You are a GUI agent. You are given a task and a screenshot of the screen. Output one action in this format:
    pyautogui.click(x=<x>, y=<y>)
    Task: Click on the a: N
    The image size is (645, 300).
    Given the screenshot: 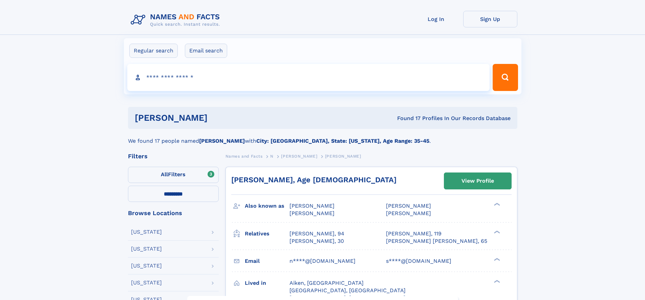 What is the action you would take?
    pyautogui.click(x=272, y=156)
    